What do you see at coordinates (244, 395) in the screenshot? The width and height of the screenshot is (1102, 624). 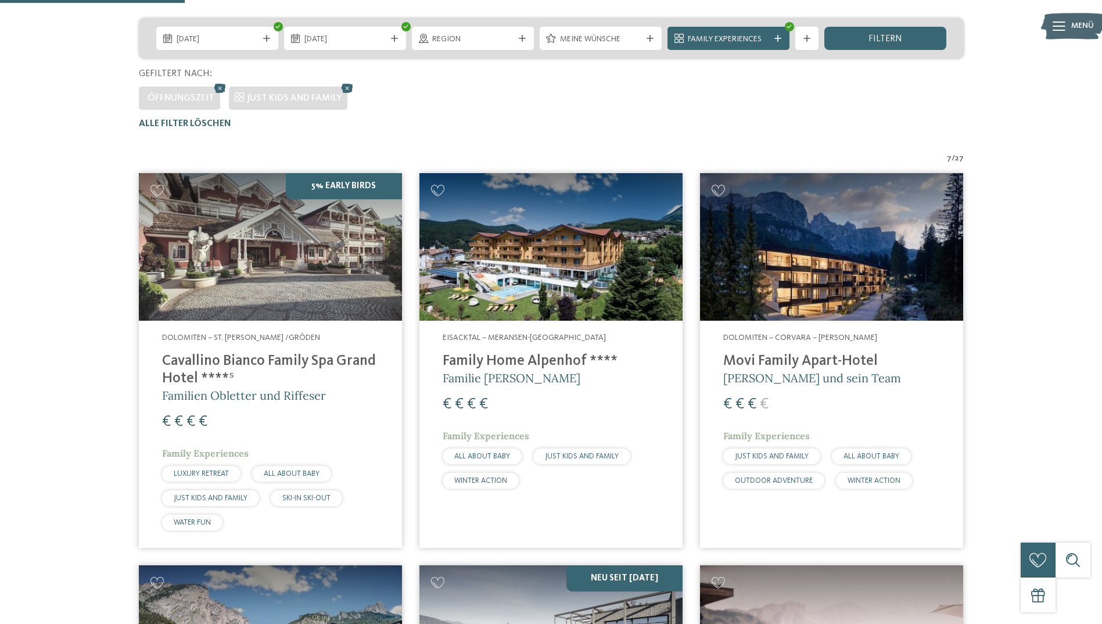 I see `span: Familien Obletter und Riffeser` at bounding box center [244, 395].